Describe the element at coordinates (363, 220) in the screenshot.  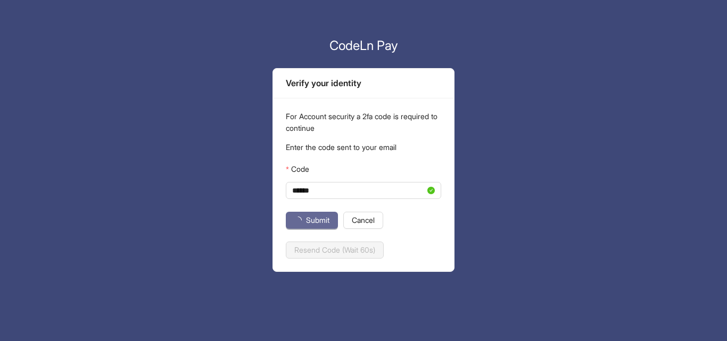
I see `button: Cancel` at that location.